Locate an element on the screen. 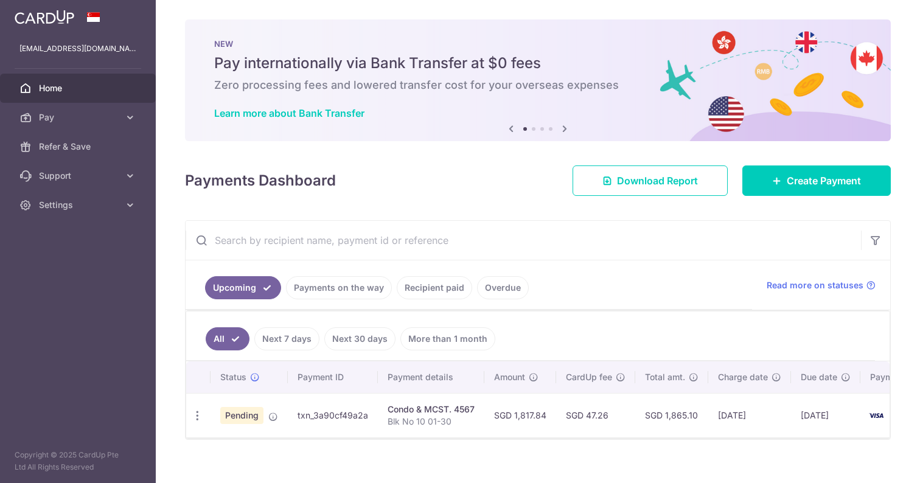  th: Payment details is located at coordinates (431, 377).